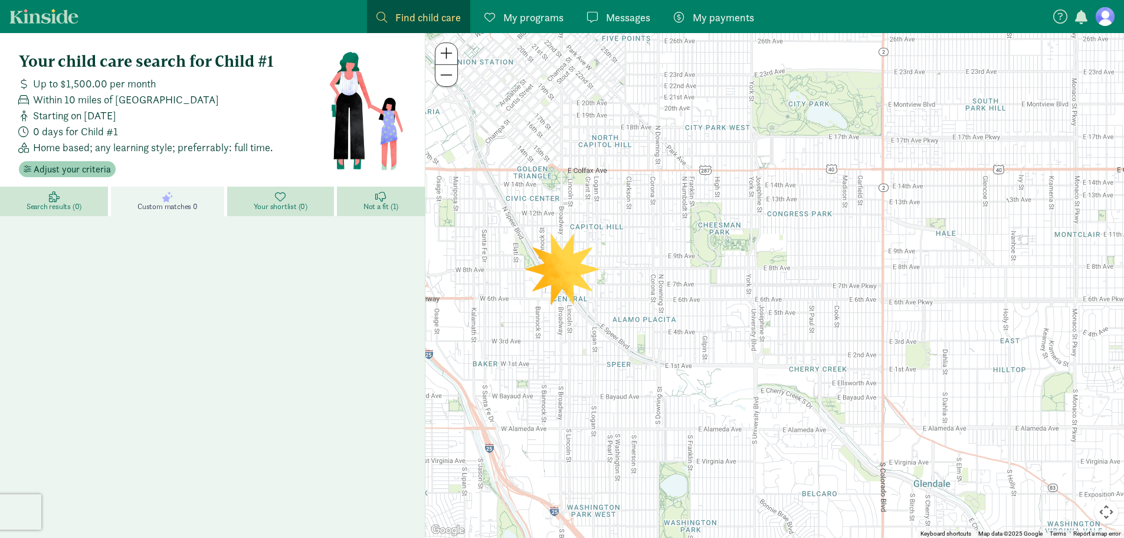  I want to click on a: Report a map error, so click(1097, 533).